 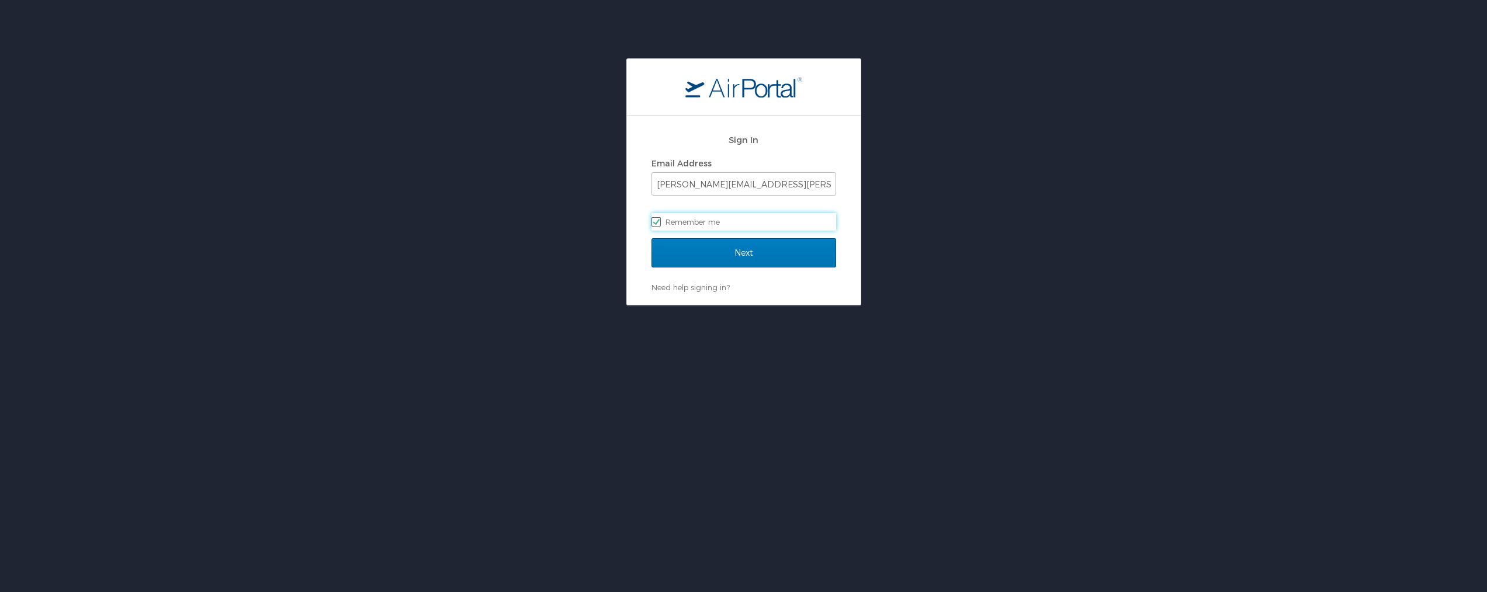 What do you see at coordinates (744, 140) in the screenshot?
I see `h2: Sign In` at bounding box center [744, 140].